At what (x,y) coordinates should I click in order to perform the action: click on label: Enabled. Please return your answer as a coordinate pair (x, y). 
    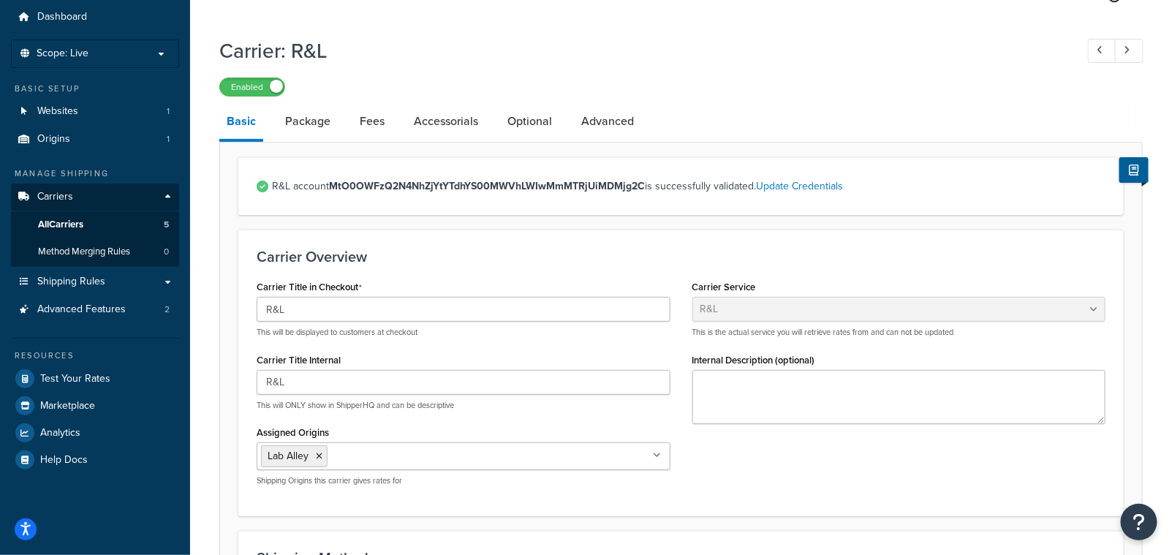
    Looking at the image, I should click on (252, 87).